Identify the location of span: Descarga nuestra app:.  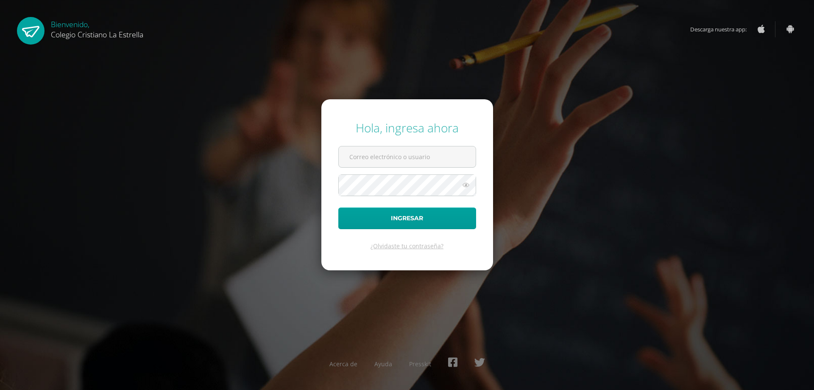
(723, 29).